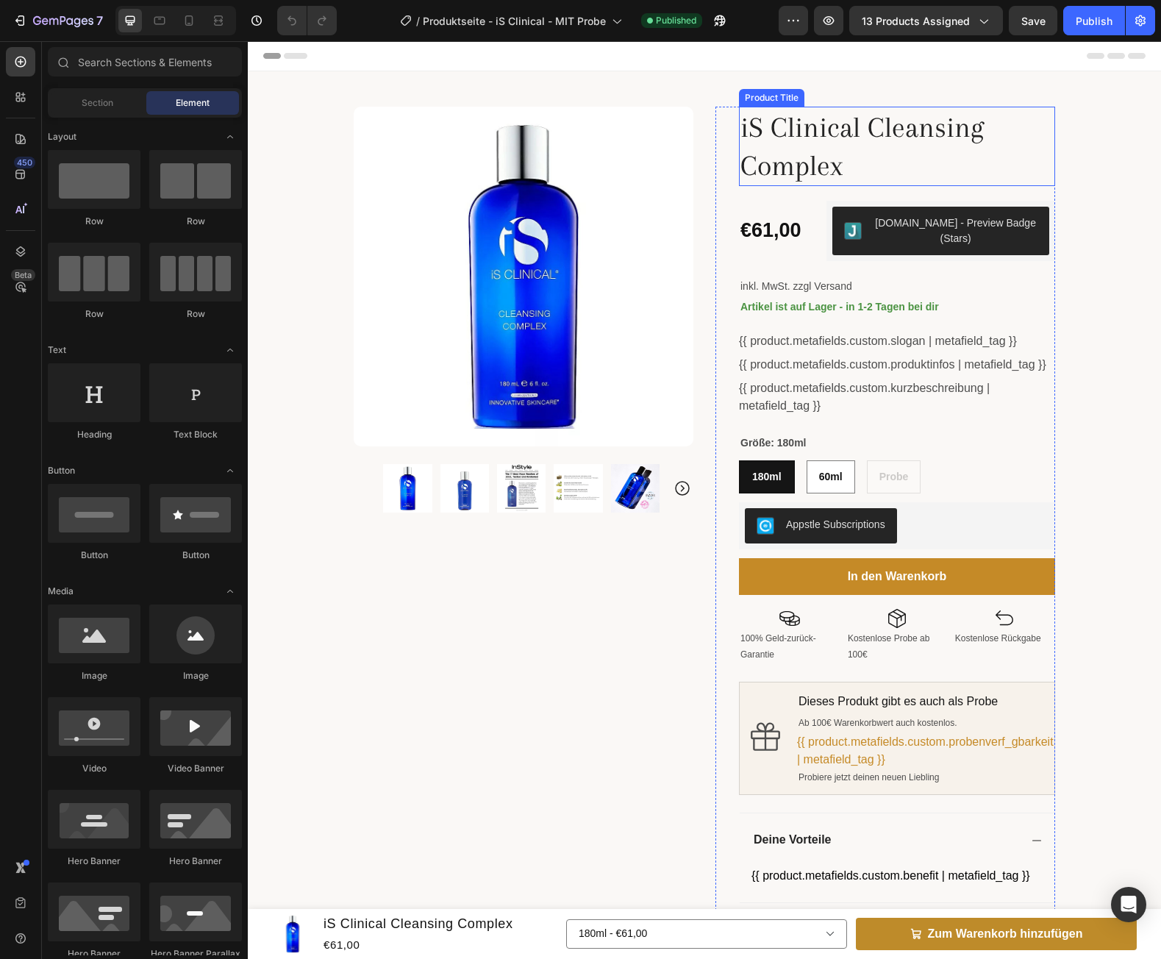 The image size is (1161, 959). What do you see at coordinates (435, 447) in the screenshot?
I see `button: Carousel Next Arrow` at bounding box center [435, 447].